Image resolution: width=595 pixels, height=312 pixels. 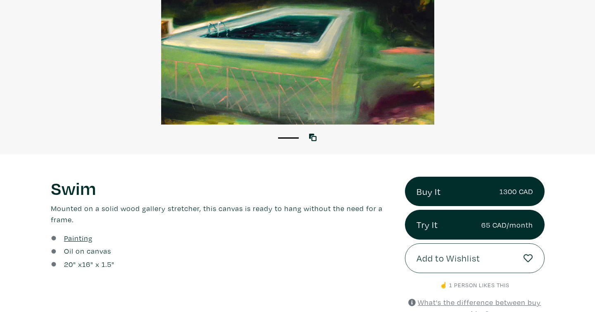 What do you see at coordinates (222, 188) in the screenshot?
I see `h1: Swim` at bounding box center [222, 188].